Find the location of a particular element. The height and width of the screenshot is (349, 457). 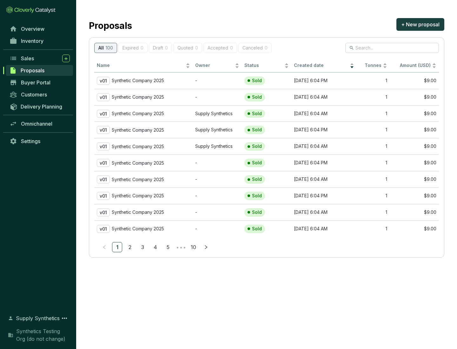

span: Name is located at coordinates (141, 65).